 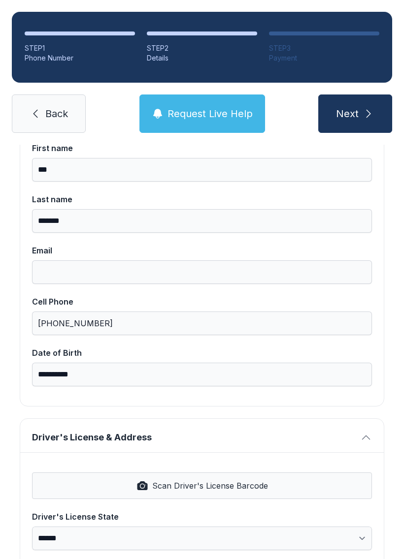 What do you see at coordinates (80, 58) in the screenshot?
I see `div: Phone Number` at bounding box center [80, 58].